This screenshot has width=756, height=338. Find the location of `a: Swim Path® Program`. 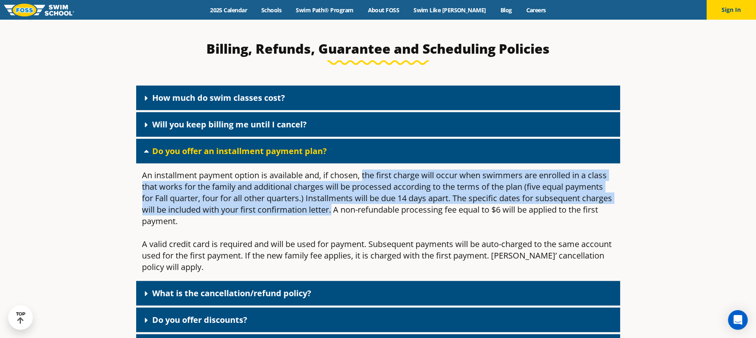

a: Swim Path® Program is located at coordinates (324, 10).